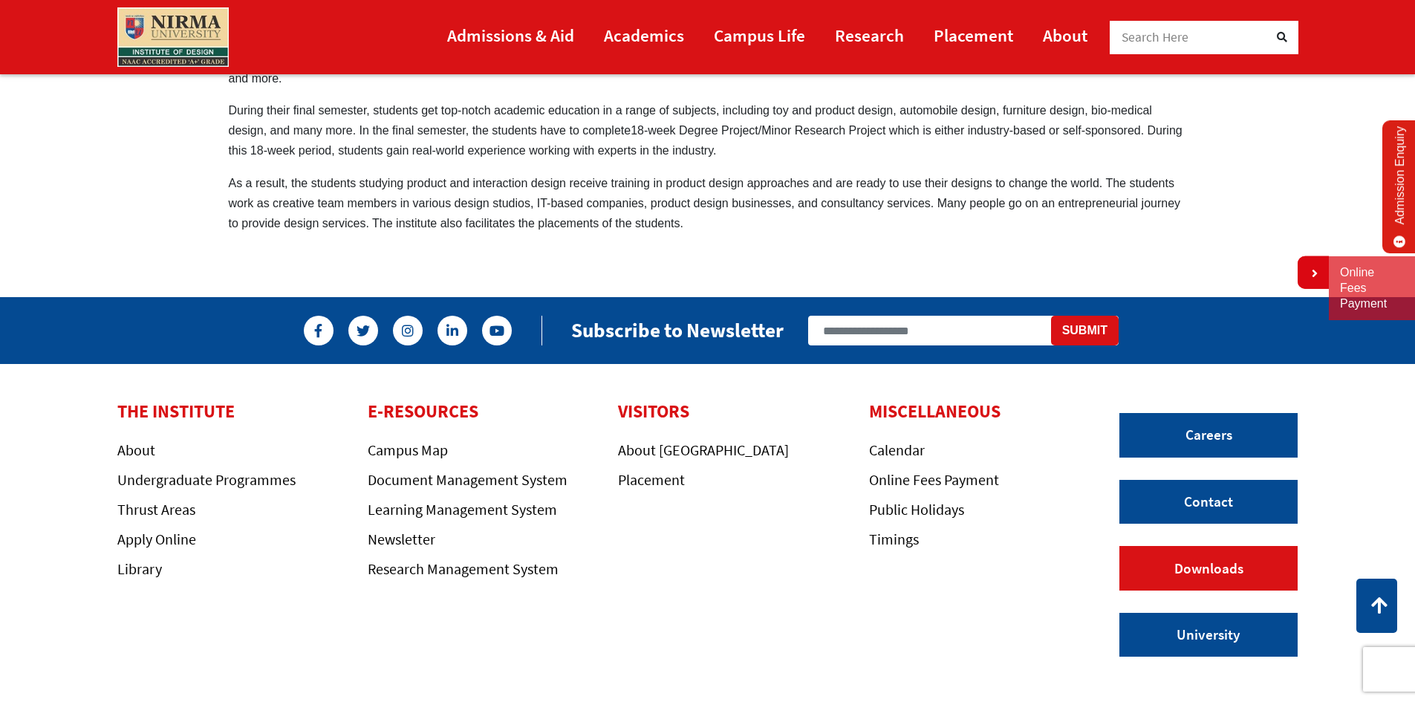 The image size is (1415, 702). What do you see at coordinates (869, 35) in the screenshot?
I see `a: Research` at bounding box center [869, 35].